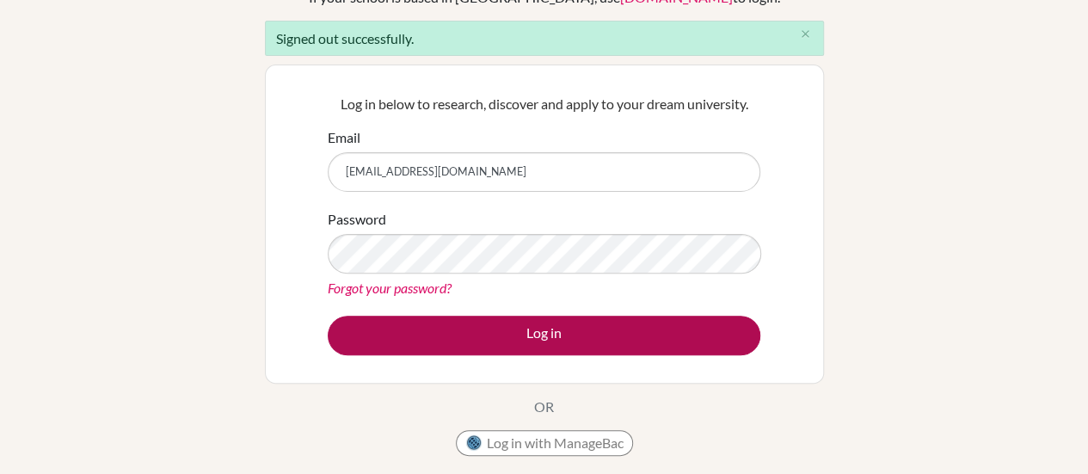 This screenshot has width=1088, height=474. What do you see at coordinates (544, 38) in the screenshot?
I see `div: Signed out successfully.` at bounding box center [544, 38].